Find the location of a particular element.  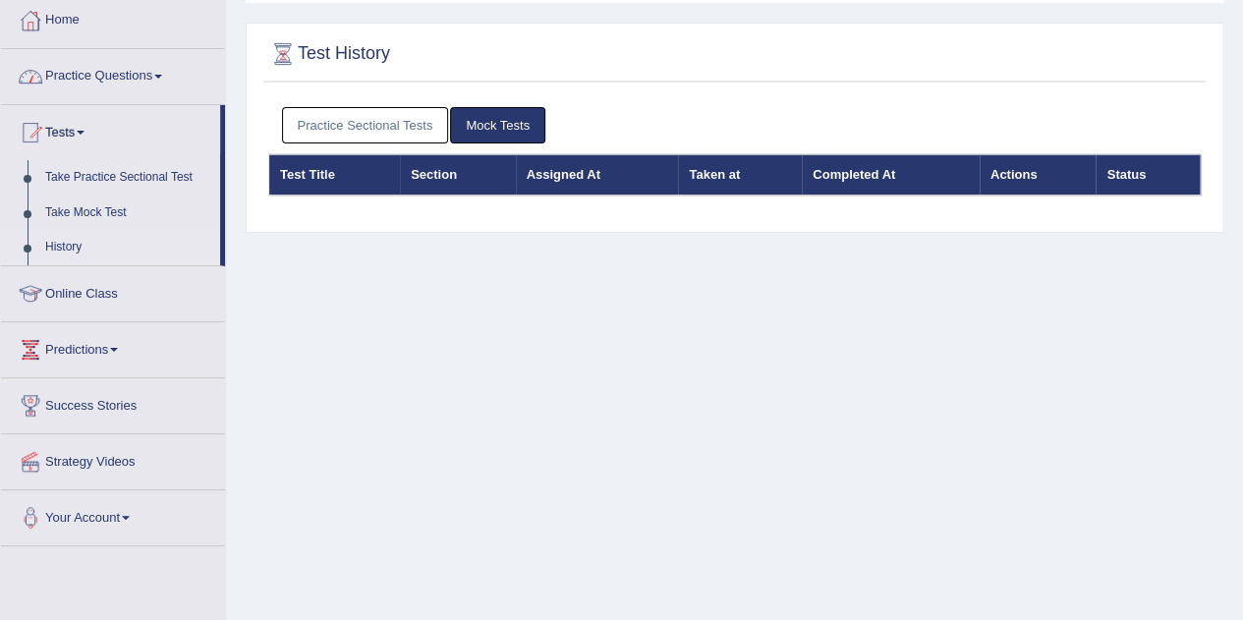

a: Take Mock Test is located at coordinates (128, 213).